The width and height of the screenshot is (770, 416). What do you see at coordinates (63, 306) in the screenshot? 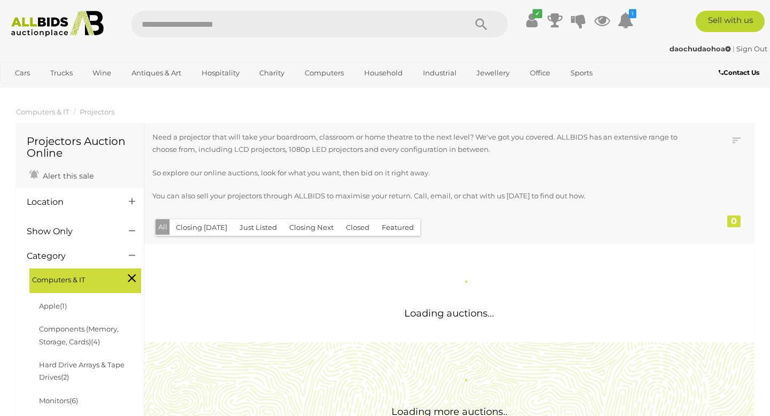
I see `span: (1)` at bounding box center [63, 306].